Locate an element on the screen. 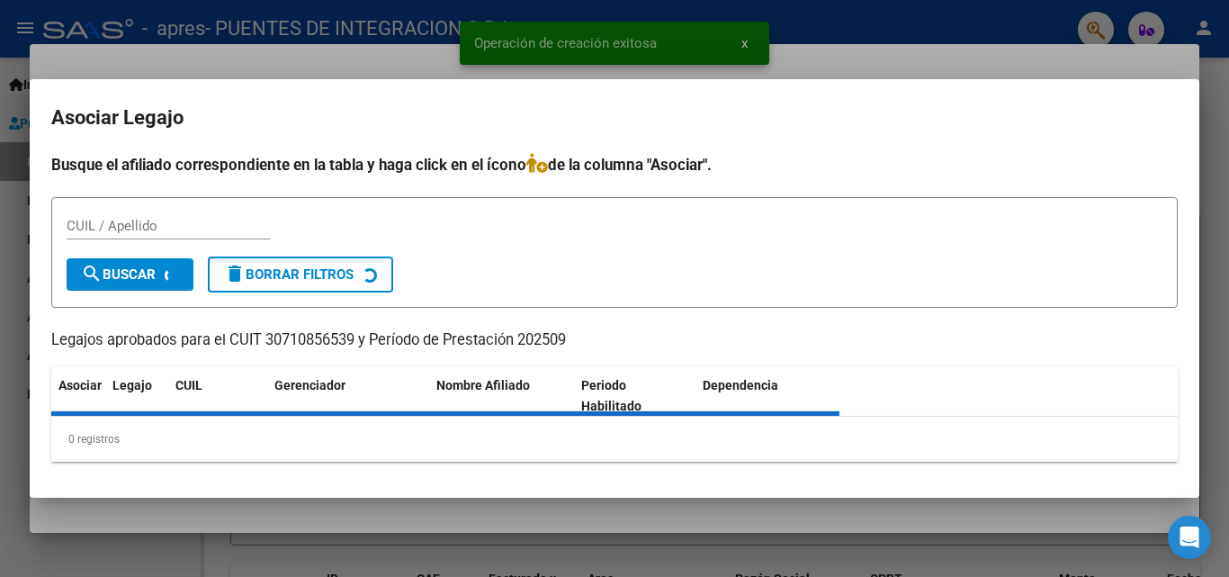 Image resolution: width=1229 pixels, height=577 pixels. mat-icon: delete is located at coordinates (235, 273).